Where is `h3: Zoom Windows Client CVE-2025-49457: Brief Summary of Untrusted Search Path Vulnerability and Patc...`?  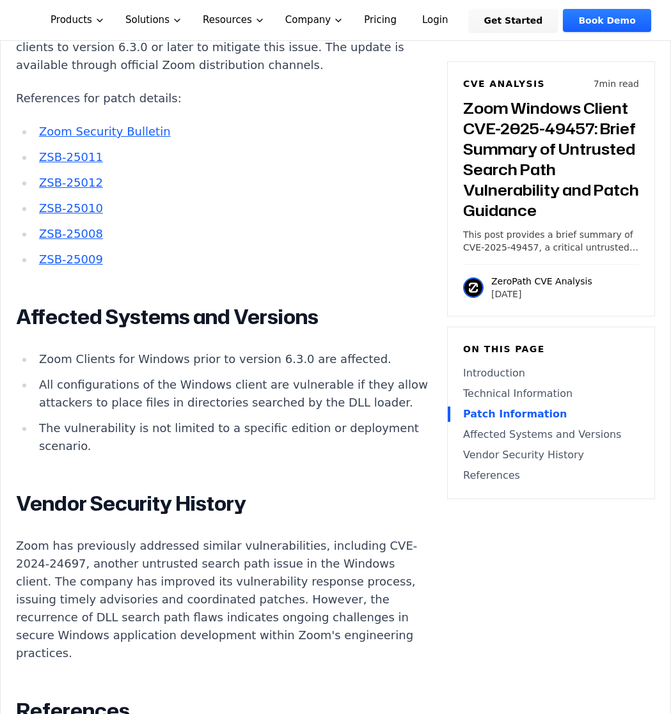 h3: Zoom Windows Client CVE-2025-49457: Brief Summary of Untrusted Search Path Vulnerability and Patc... is located at coordinates (550, 159).